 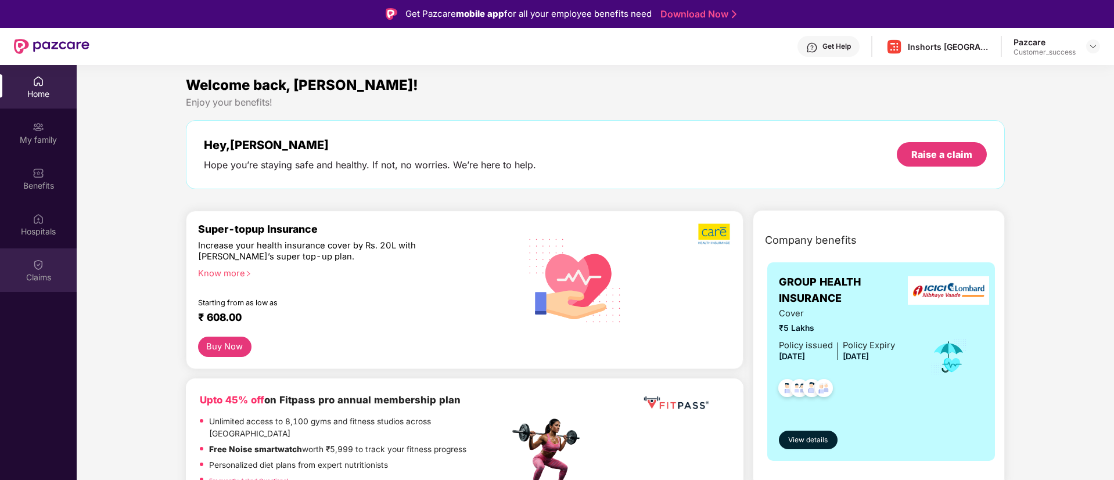 I want to click on img: Stroke, so click(x=734, y=14).